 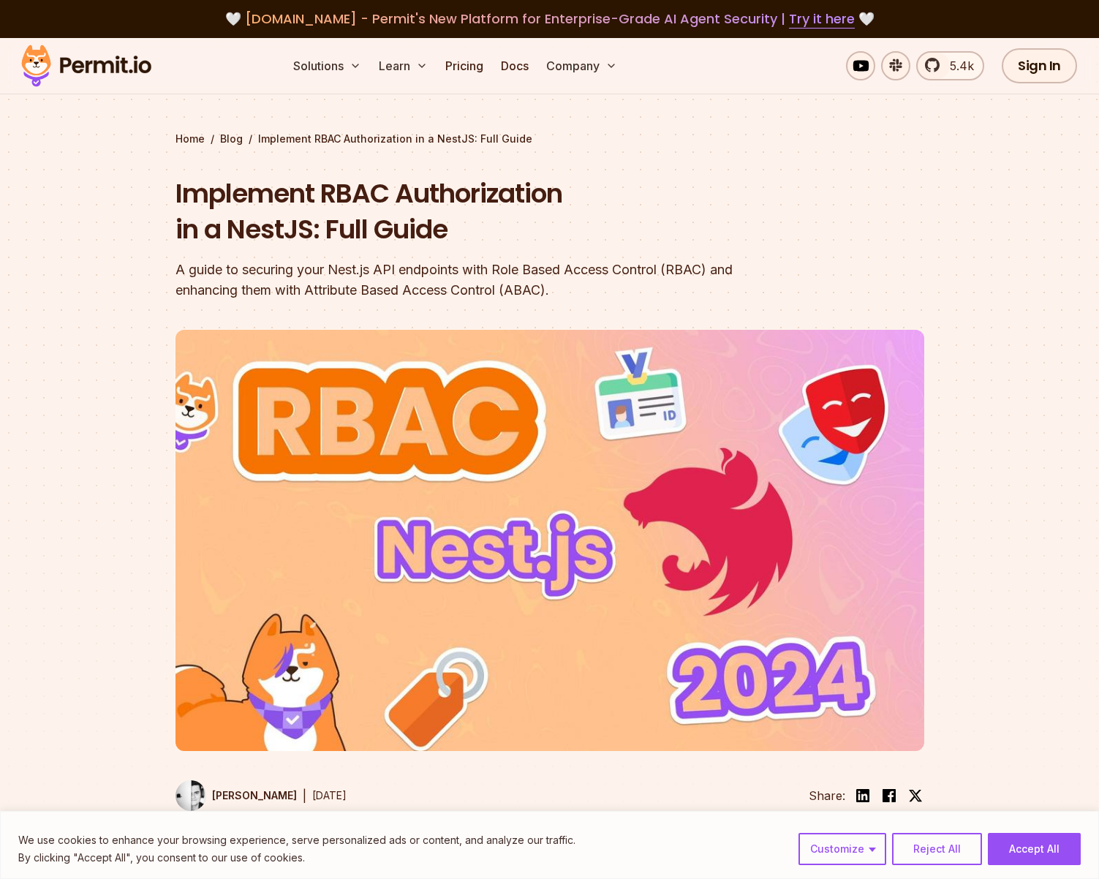 What do you see at coordinates (297, 840) in the screenshot?
I see `p: We use cookies to enhance your browsing experience, serve personalized ads or content, and analyz...` at bounding box center [297, 840].